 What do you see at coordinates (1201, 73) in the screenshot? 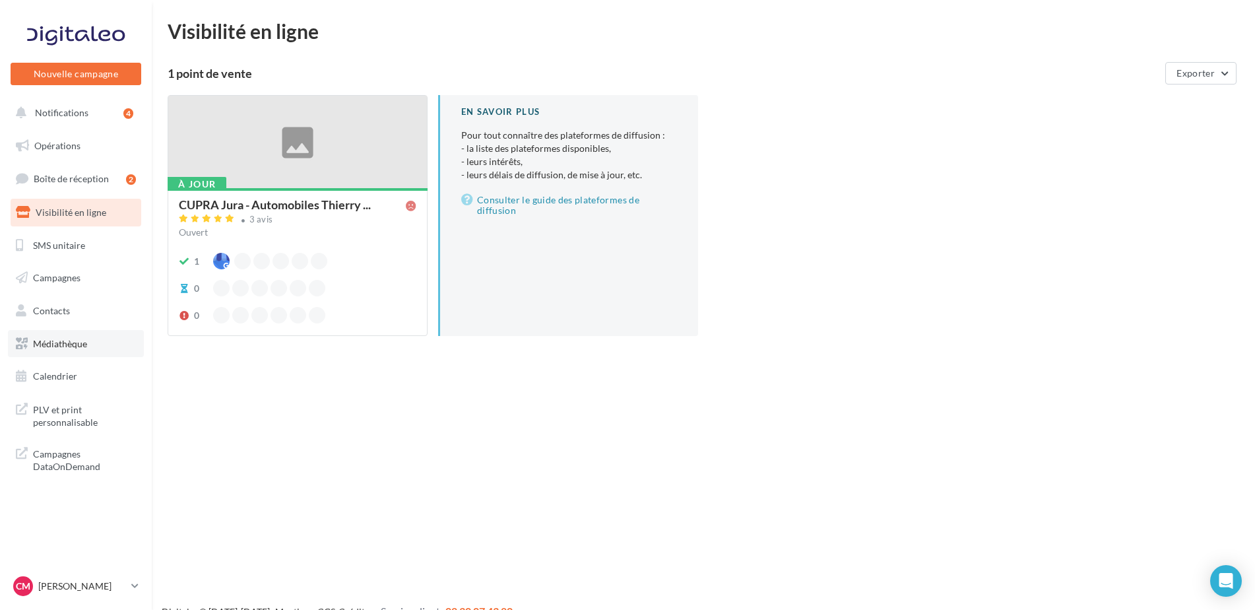
I see `button: Exporter` at bounding box center [1201, 73].